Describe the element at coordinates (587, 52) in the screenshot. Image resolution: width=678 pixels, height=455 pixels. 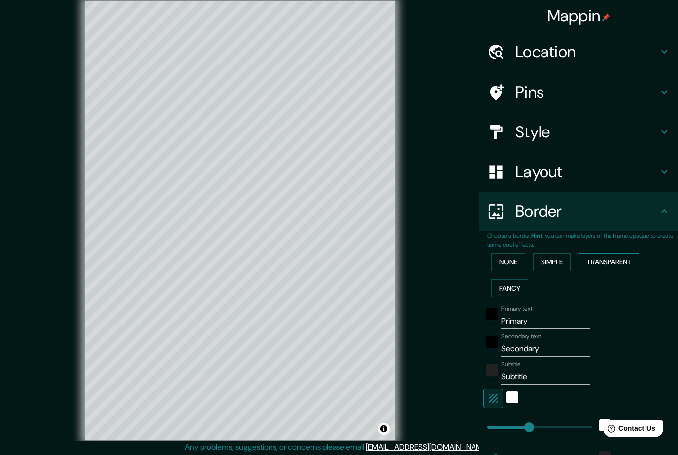
I see `h4: Location` at that location.